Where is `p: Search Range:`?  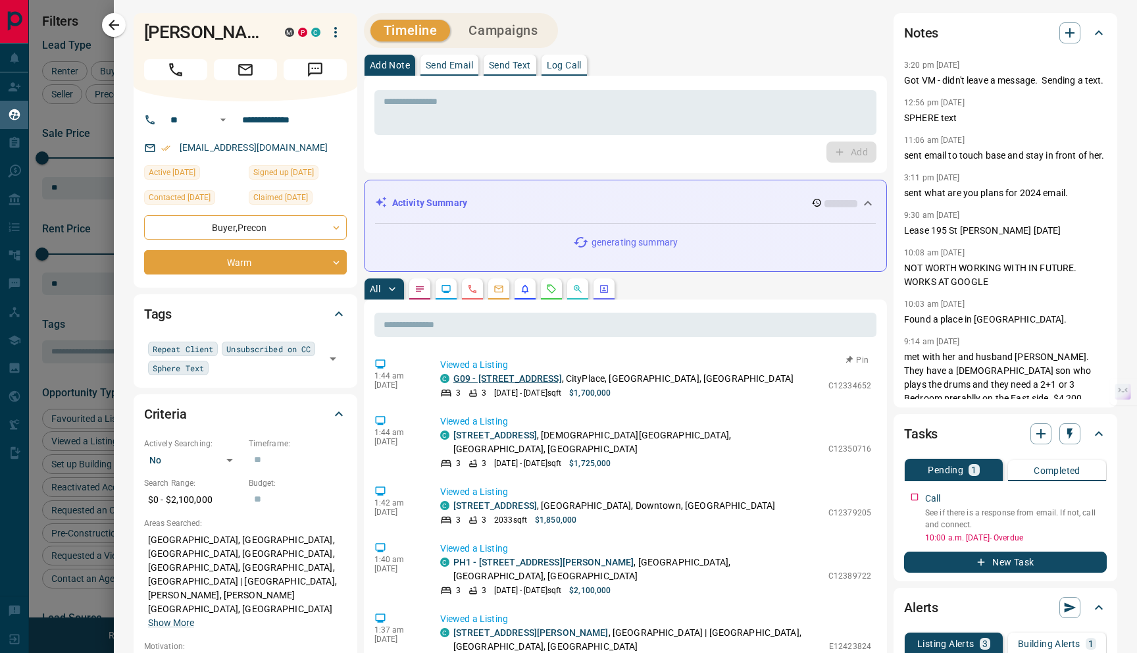 p: Search Range: is located at coordinates (193, 483).